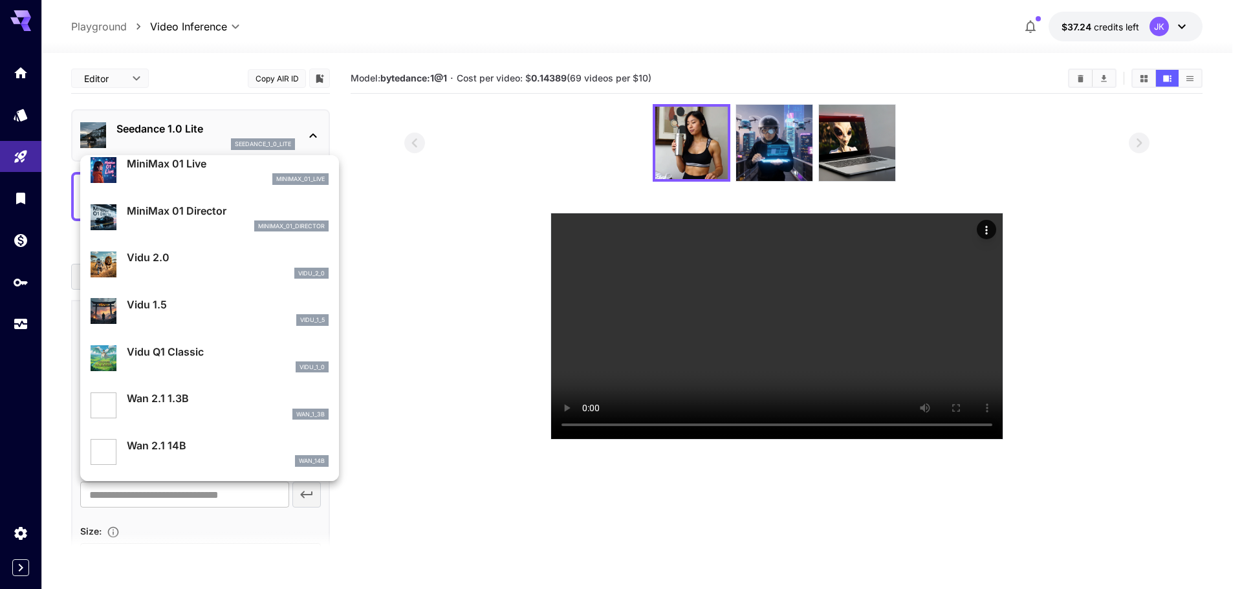 This screenshot has height=589, width=1242. I want to click on p: Vidu Q1 Classic, so click(228, 352).